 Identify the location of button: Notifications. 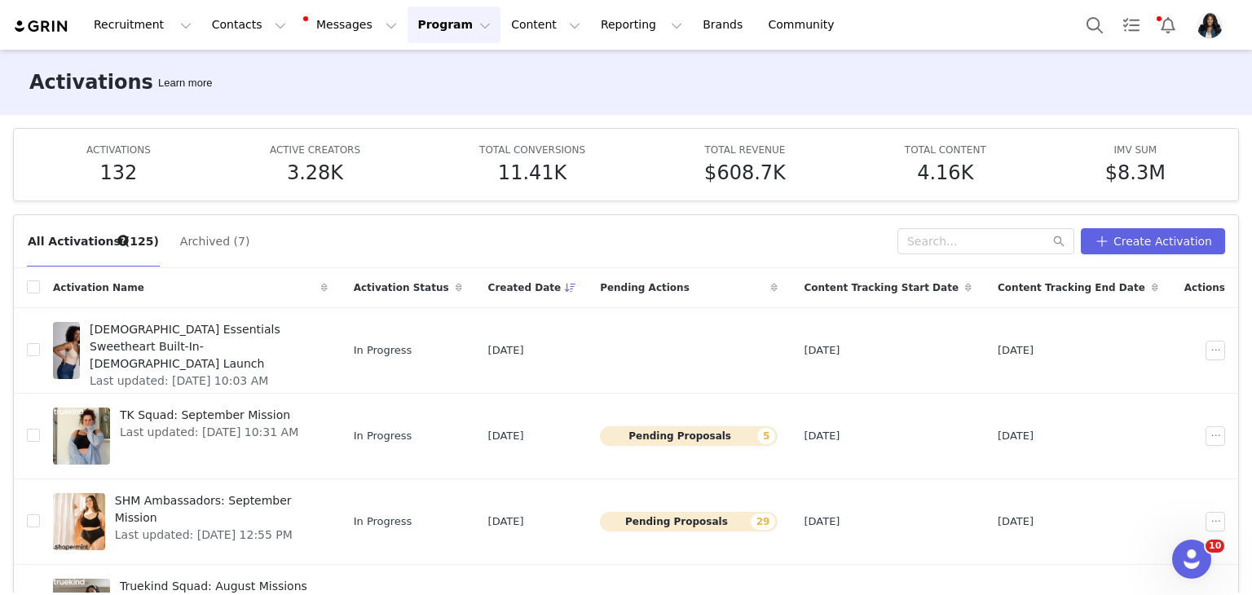
(1168, 24).